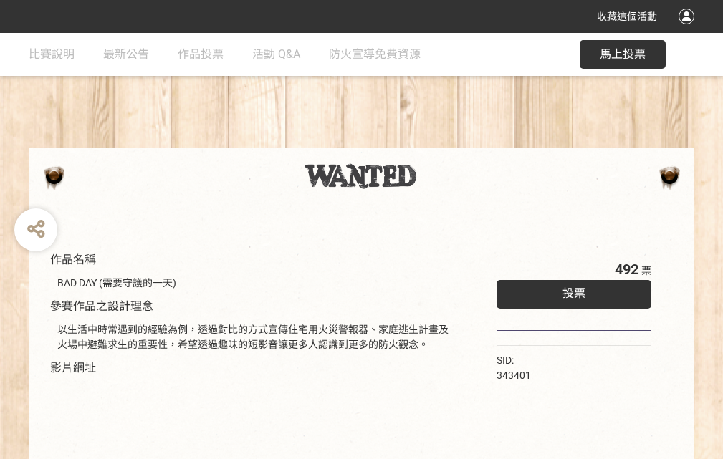 The width and height of the screenshot is (723, 459). I want to click on span: 比賽說明, so click(52, 54).